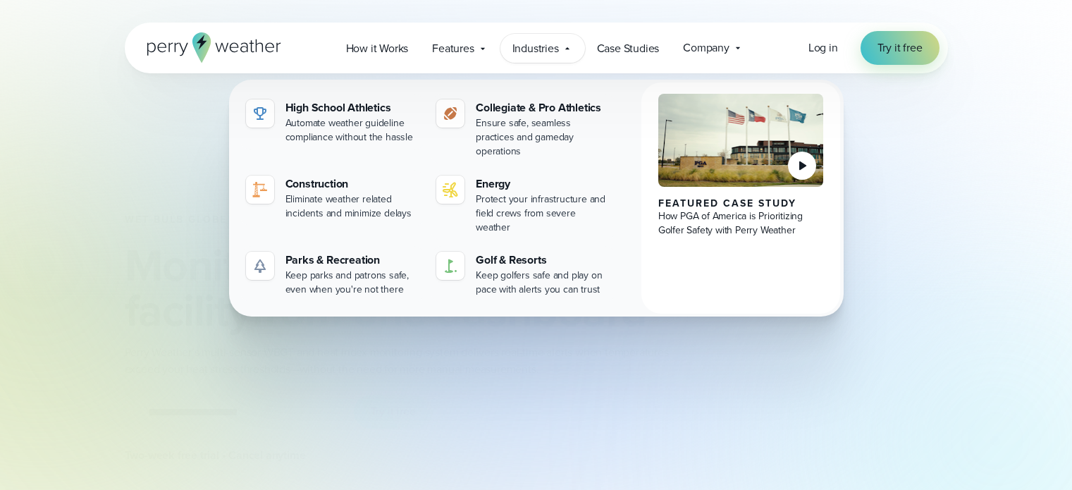 The image size is (1072, 490). Describe the element at coordinates (741, 224) in the screenshot. I see `div: How PGA of America is Prioritizing Golfer Safety with Perry Weather` at that location.